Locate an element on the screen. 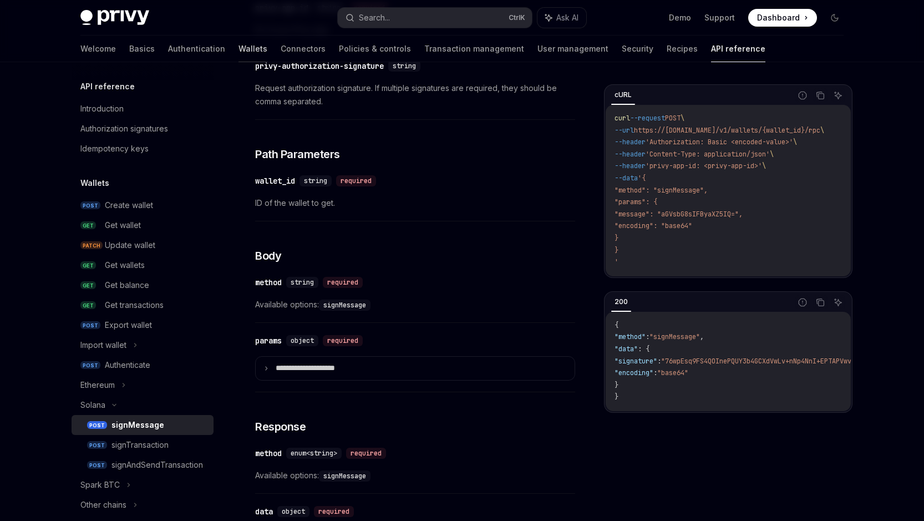 This screenshot has width=924, height=521. a: POSTsignTransaction is located at coordinates (142, 445).